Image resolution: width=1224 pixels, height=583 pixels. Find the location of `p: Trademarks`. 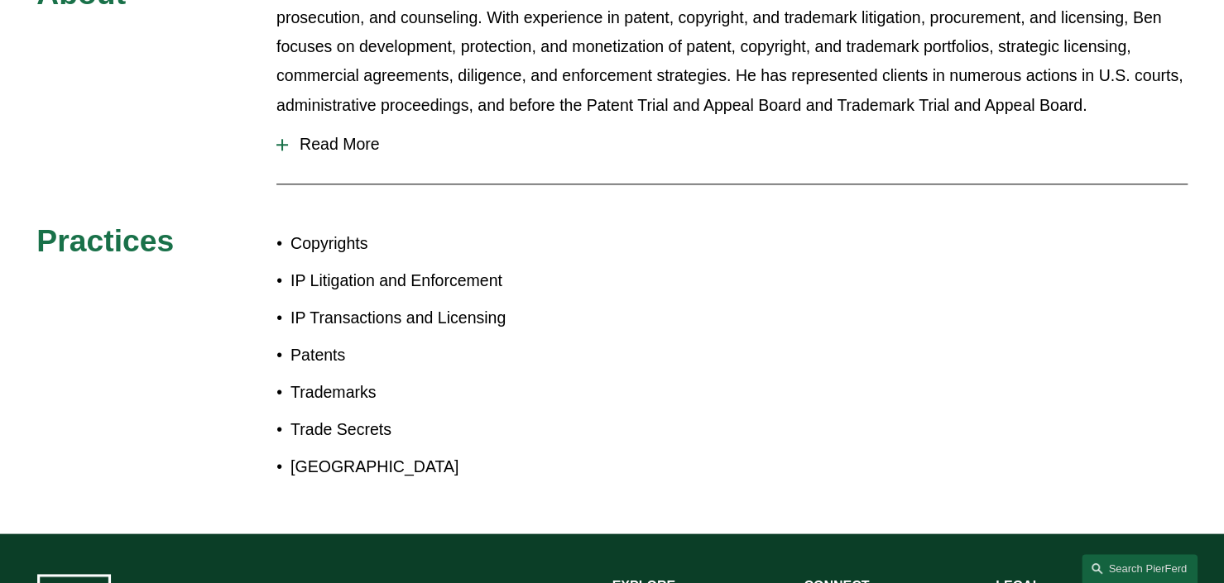

p: Trademarks is located at coordinates (451, 392).